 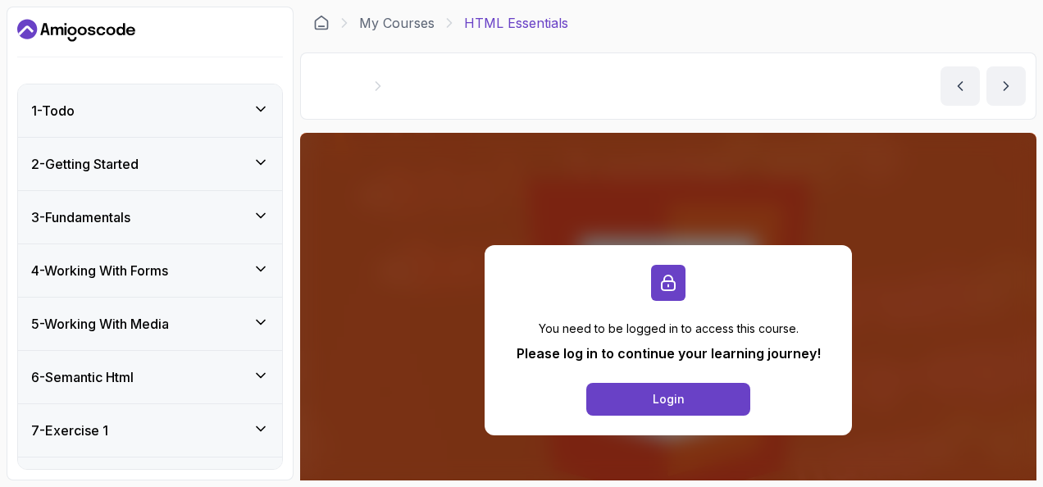 I want to click on h3: 7 - Exercise 1, so click(x=70, y=430).